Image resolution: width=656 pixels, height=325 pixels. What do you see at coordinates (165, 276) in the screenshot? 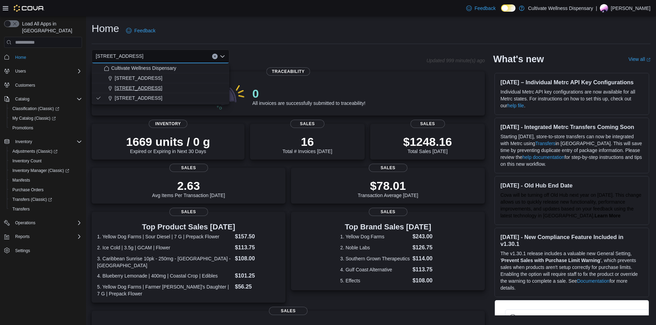
I see `dt: 4. Blueberry Lemonade | 400mg | Coastal Crop | Edibles` at bounding box center [165, 276].